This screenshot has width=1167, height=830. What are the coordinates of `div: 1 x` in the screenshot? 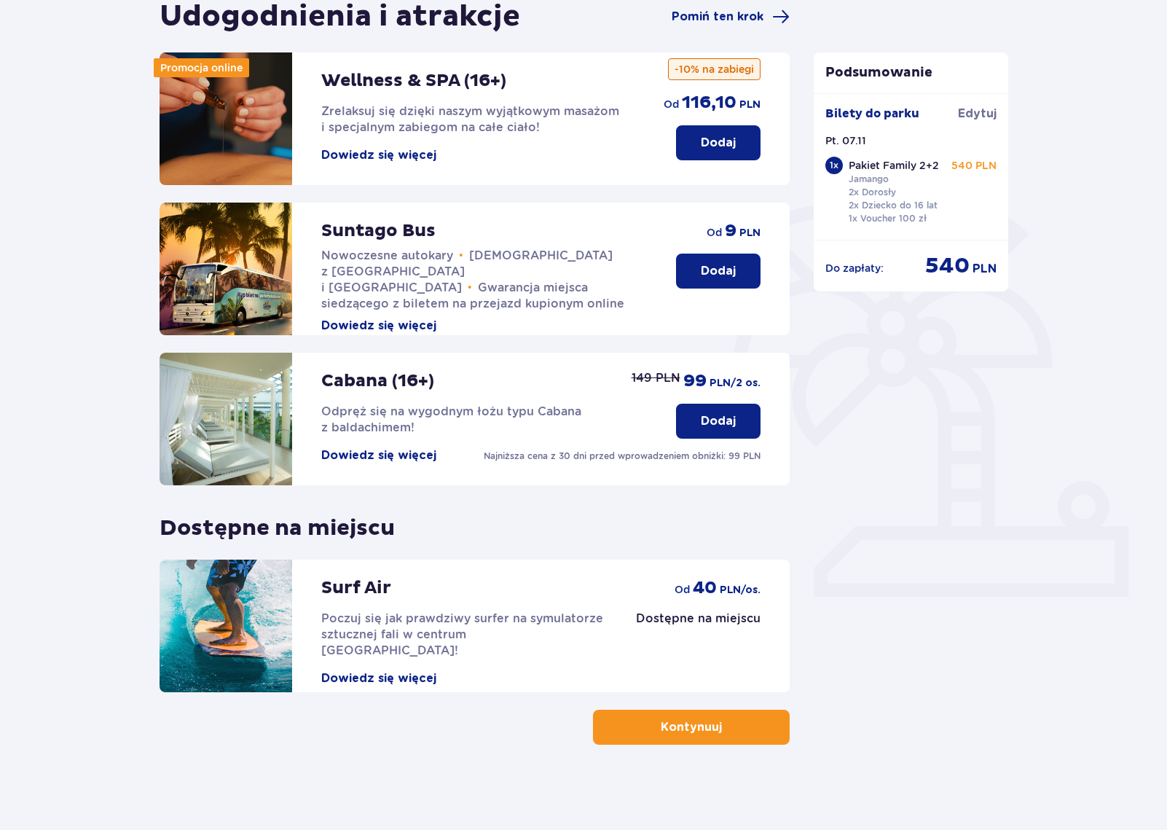 It's located at (834, 165).